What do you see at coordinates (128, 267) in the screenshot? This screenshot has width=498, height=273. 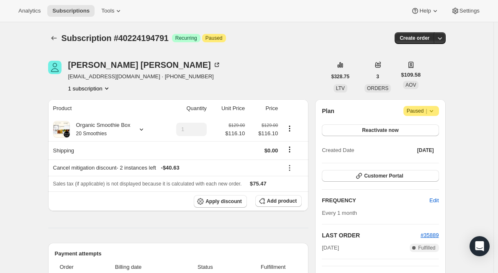 I see `span: Billing date` at bounding box center [128, 267].